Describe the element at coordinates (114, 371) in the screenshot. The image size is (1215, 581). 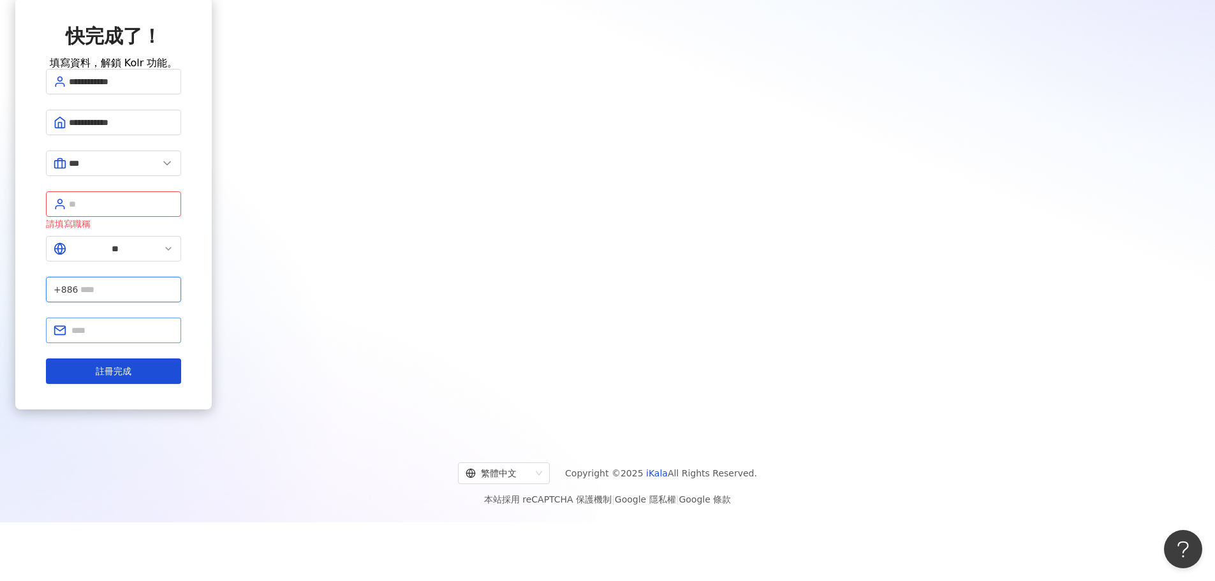
I see `button: 註冊完成` at that location.